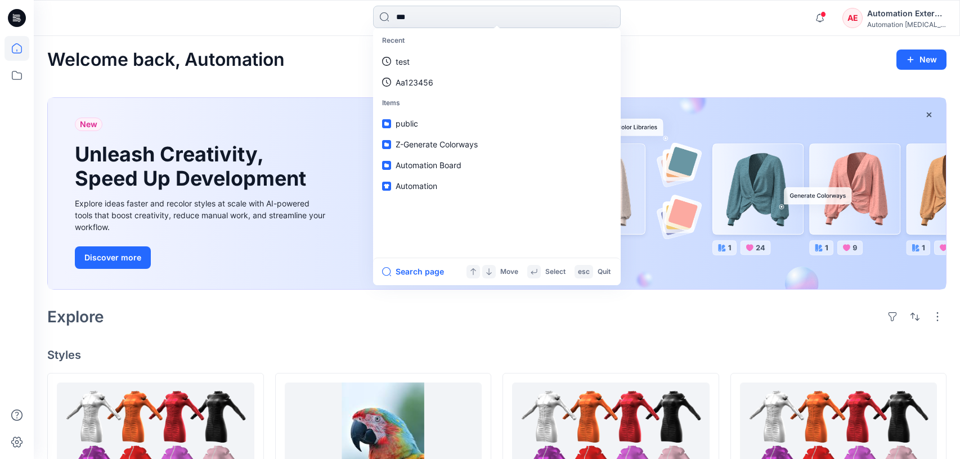 This screenshot has width=960, height=459. Describe the element at coordinates (509, 272) in the screenshot. I see `p: Move` at that location.